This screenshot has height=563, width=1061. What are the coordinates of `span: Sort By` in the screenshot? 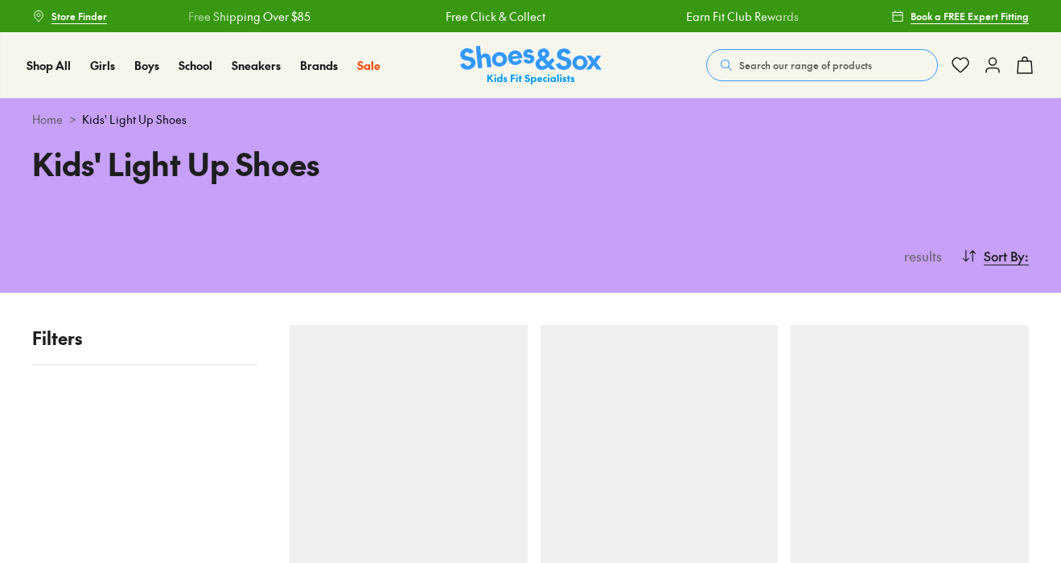 It's located at (1004, 256).